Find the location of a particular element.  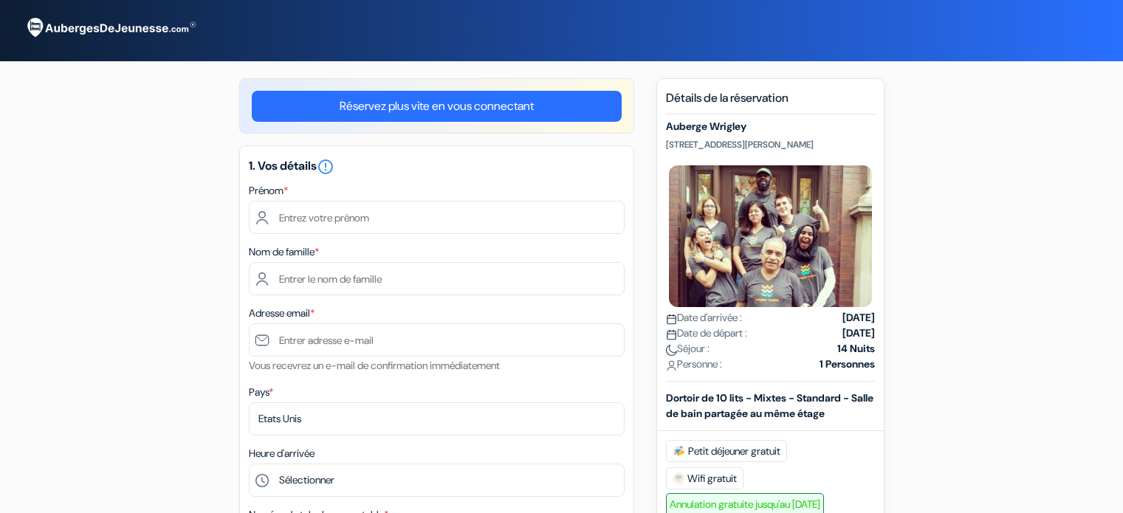

span: Wifi gratuit is located at coordinates (704, 478).